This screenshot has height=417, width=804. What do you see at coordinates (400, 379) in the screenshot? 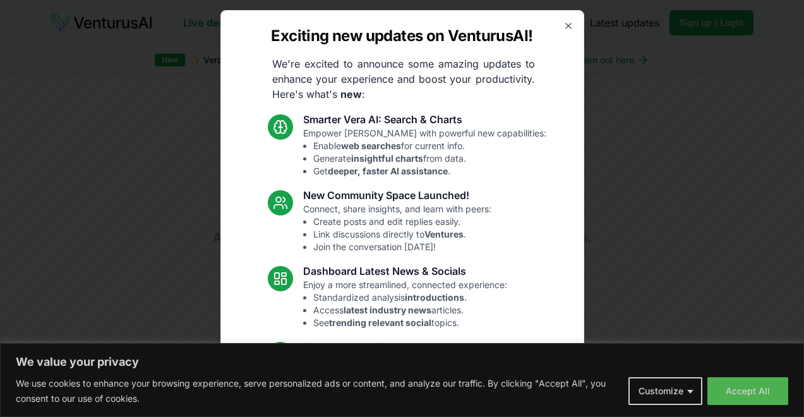
I see `p: Smoother performance and improved usability:` at bounding box center [400, 379].